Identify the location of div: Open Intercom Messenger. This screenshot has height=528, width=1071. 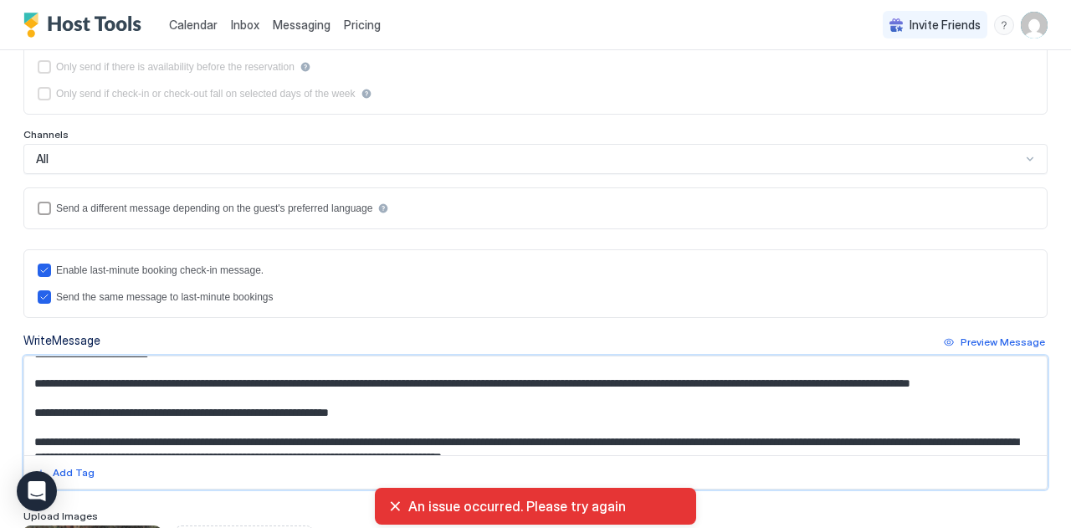
(37, 491).